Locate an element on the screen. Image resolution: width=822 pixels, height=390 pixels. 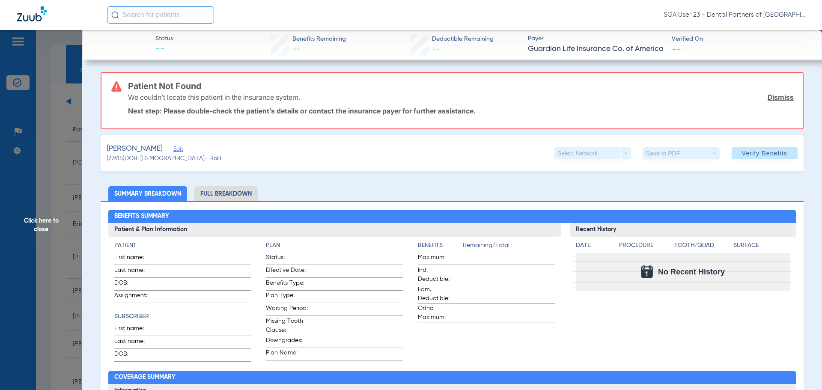
app-breakdown-title: Plan is located at coordinates (334, 245).